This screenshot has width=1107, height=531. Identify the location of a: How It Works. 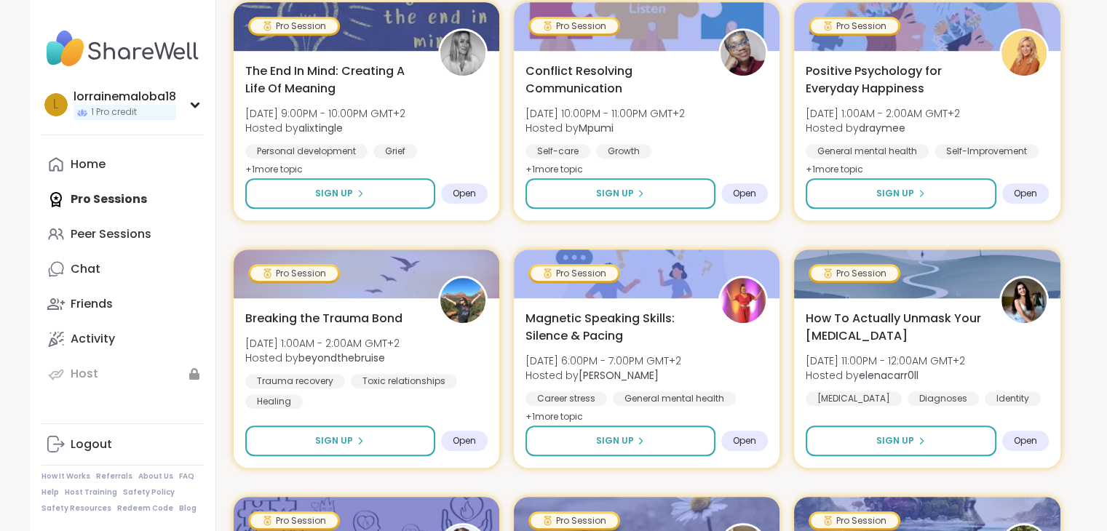
(66, 477).